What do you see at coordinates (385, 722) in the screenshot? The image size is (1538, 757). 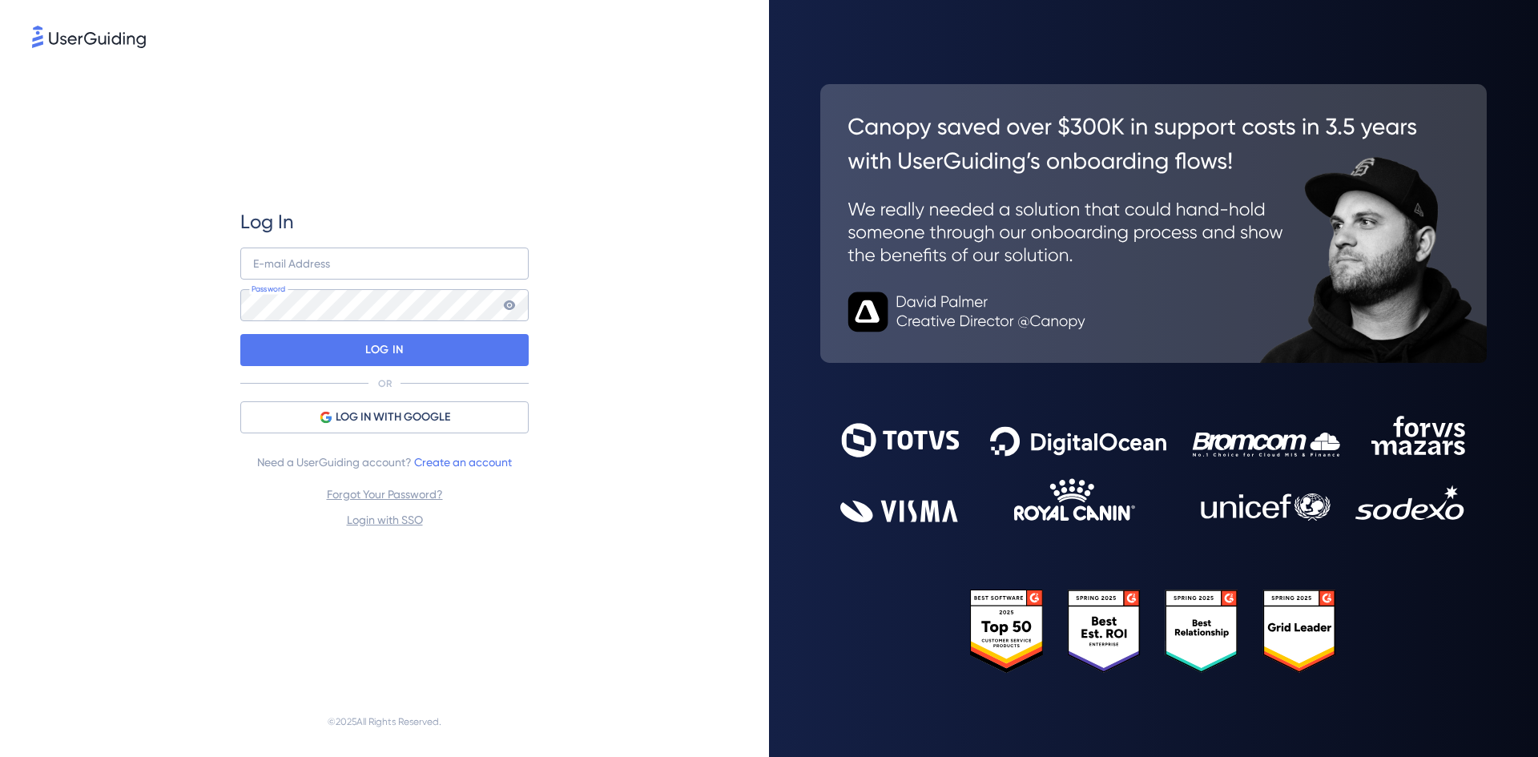 I see `span: © 2025 All Rights Reserved.` at bounding box center [385, 722].